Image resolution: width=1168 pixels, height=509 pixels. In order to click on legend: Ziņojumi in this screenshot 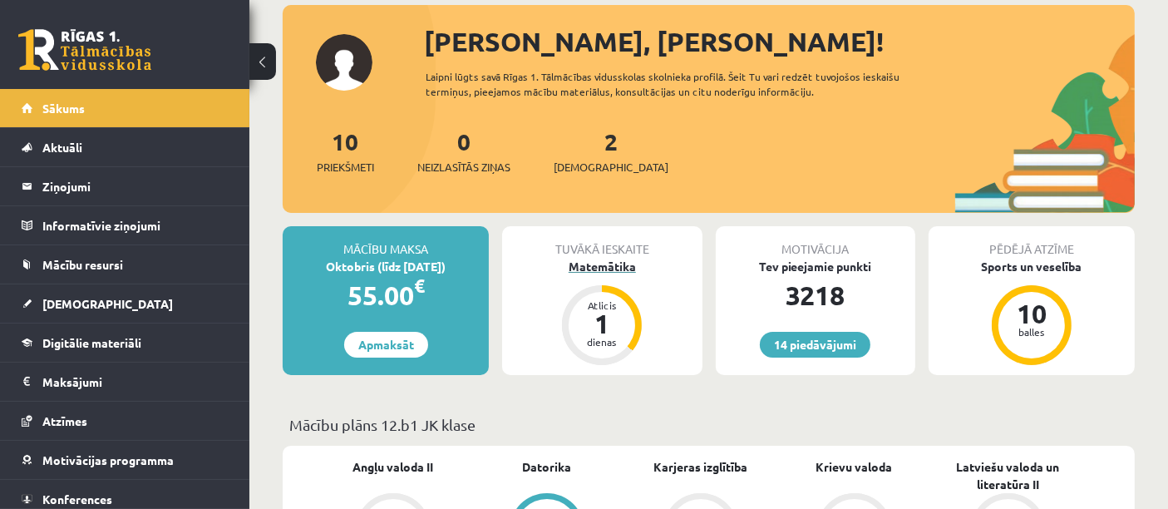, I will do `click(136, 186)`.